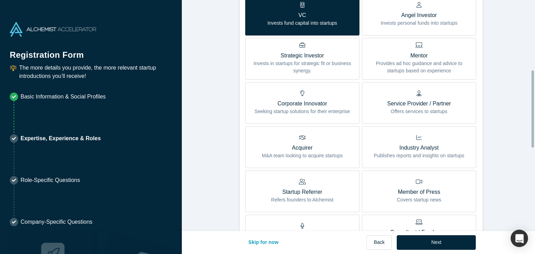  What do you see at coordinates (436, 243) in the screenshot?
I see `button: Next` at bounding box center [436, 243].